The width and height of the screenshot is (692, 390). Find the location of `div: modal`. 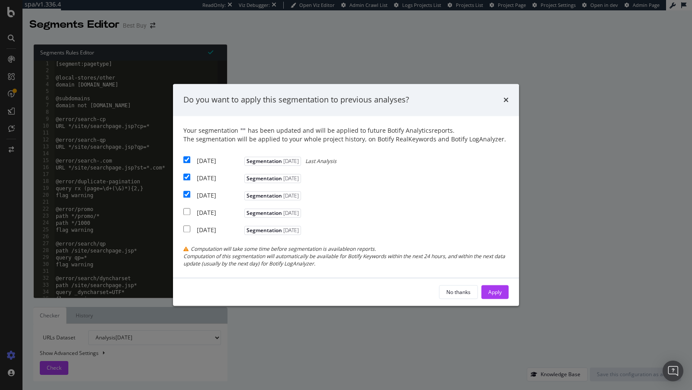

div: modal is located at coordinates (346, 195).